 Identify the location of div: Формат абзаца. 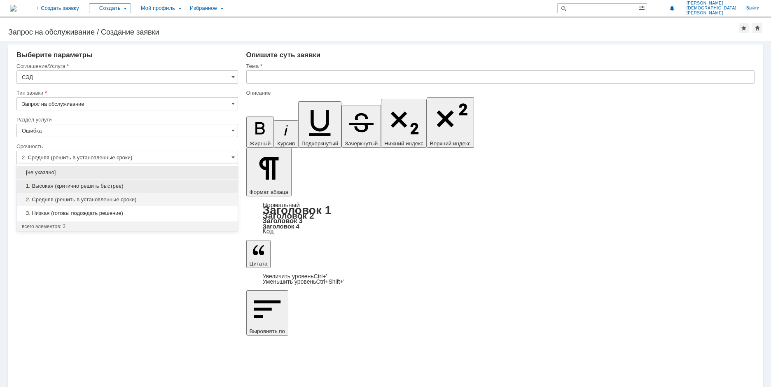
(500, 218).